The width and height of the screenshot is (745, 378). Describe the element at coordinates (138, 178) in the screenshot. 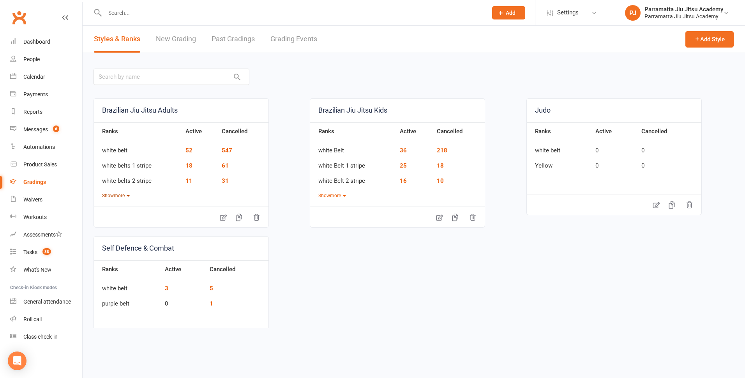

I see `td: white belts 2 stripe` at that location.